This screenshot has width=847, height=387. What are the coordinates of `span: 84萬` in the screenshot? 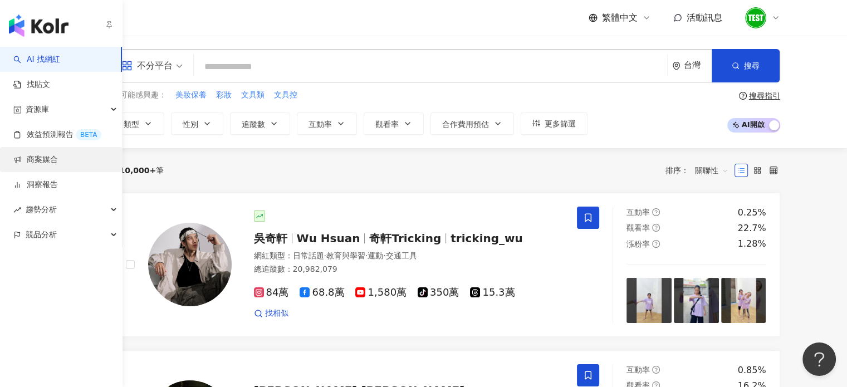 It's located at (271, 292).